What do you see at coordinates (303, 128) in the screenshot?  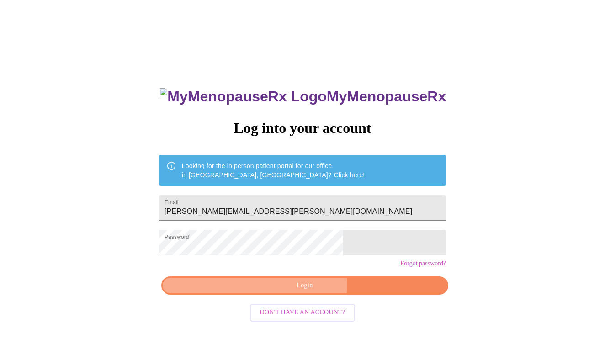 I see `h3: Log into your account` at bounding box center [303, 128].